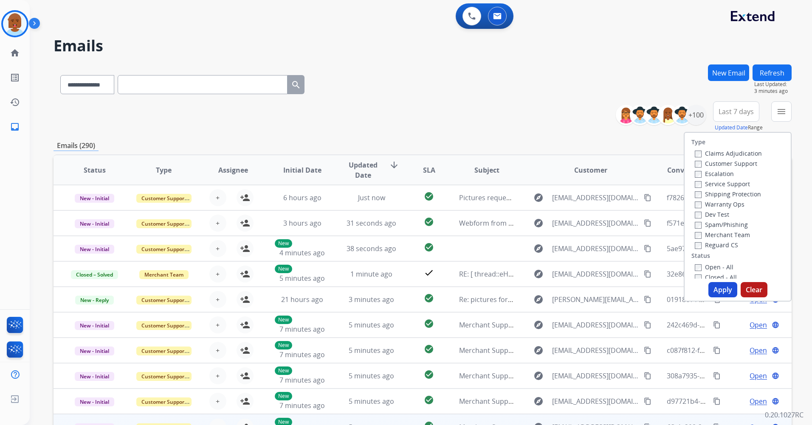 This screenshot has width=812, height=425. I want to click on p: Emails (290), so click(76, 146).